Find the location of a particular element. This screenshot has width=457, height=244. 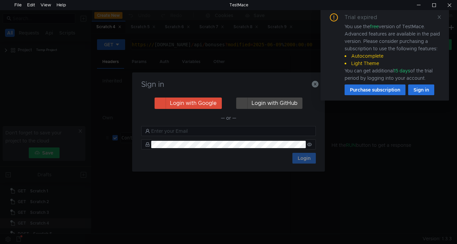

div: Trial expired is located at coordinates (365, 17).